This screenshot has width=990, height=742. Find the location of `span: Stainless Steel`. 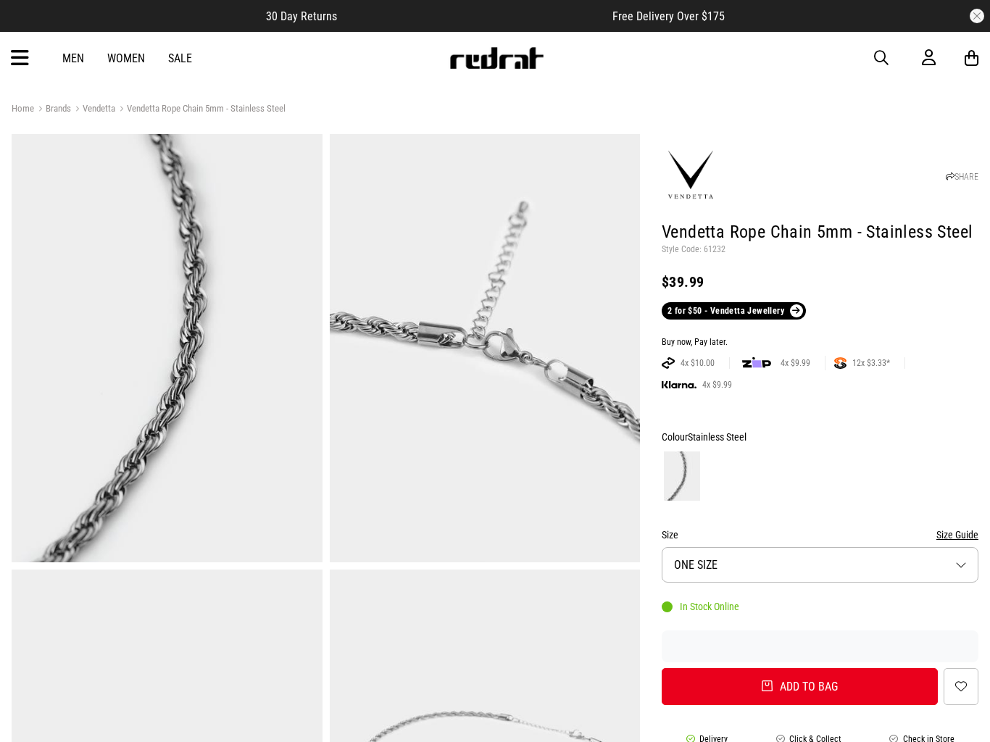

span: Stainless Steel is located at coordinates (717, 437).